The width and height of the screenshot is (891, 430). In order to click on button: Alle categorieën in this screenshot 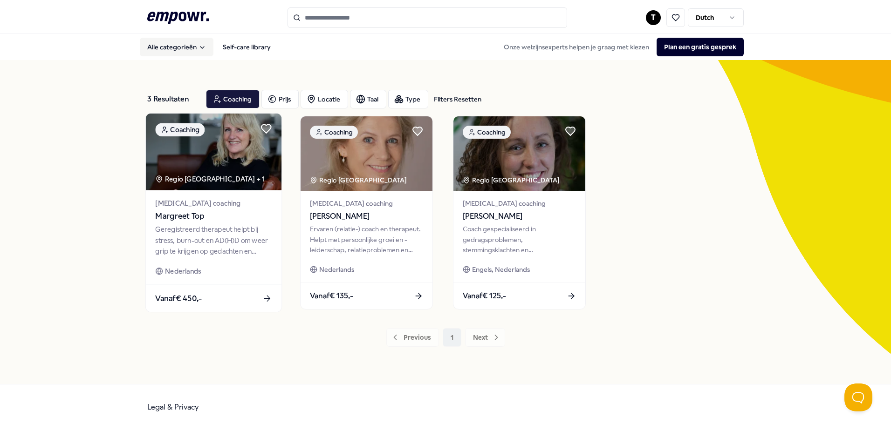, I will do `click(177, 47)`.